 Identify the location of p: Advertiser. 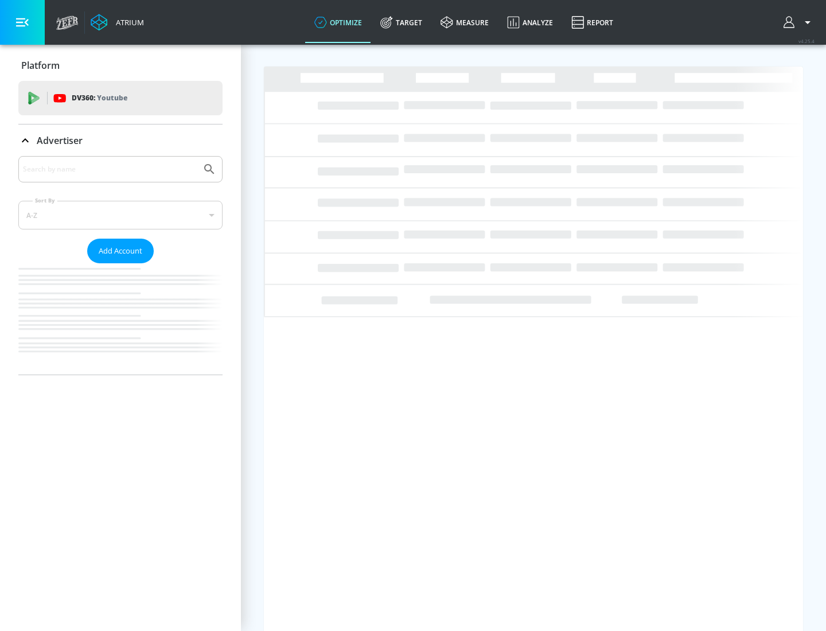
(60, 141).